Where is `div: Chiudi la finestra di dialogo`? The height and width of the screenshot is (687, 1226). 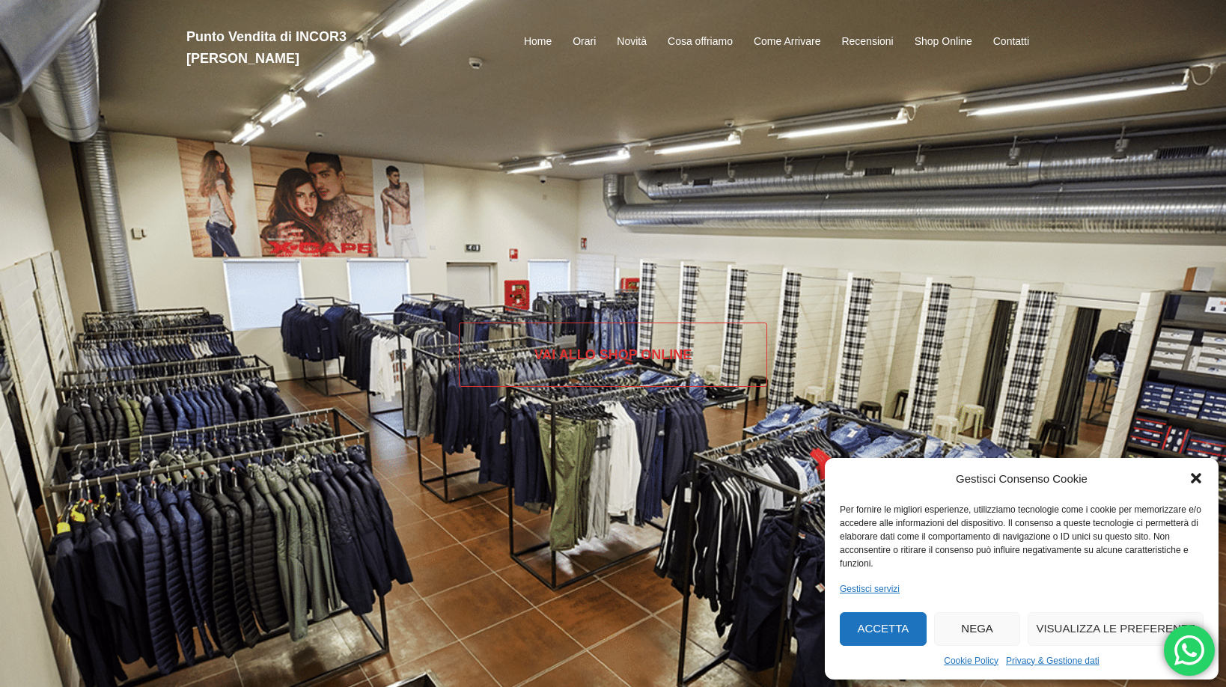 div: Chiudi la finestra di dialogo is located at coordinates (1197, 478).